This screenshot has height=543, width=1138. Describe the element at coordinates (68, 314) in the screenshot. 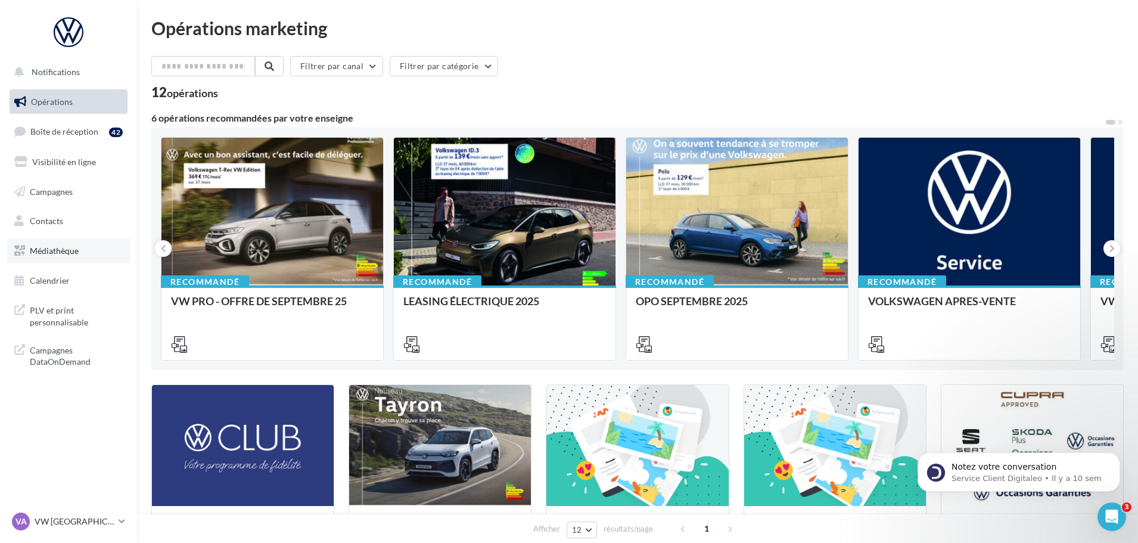

I see `a: PLV et print personnalisable` at that location.